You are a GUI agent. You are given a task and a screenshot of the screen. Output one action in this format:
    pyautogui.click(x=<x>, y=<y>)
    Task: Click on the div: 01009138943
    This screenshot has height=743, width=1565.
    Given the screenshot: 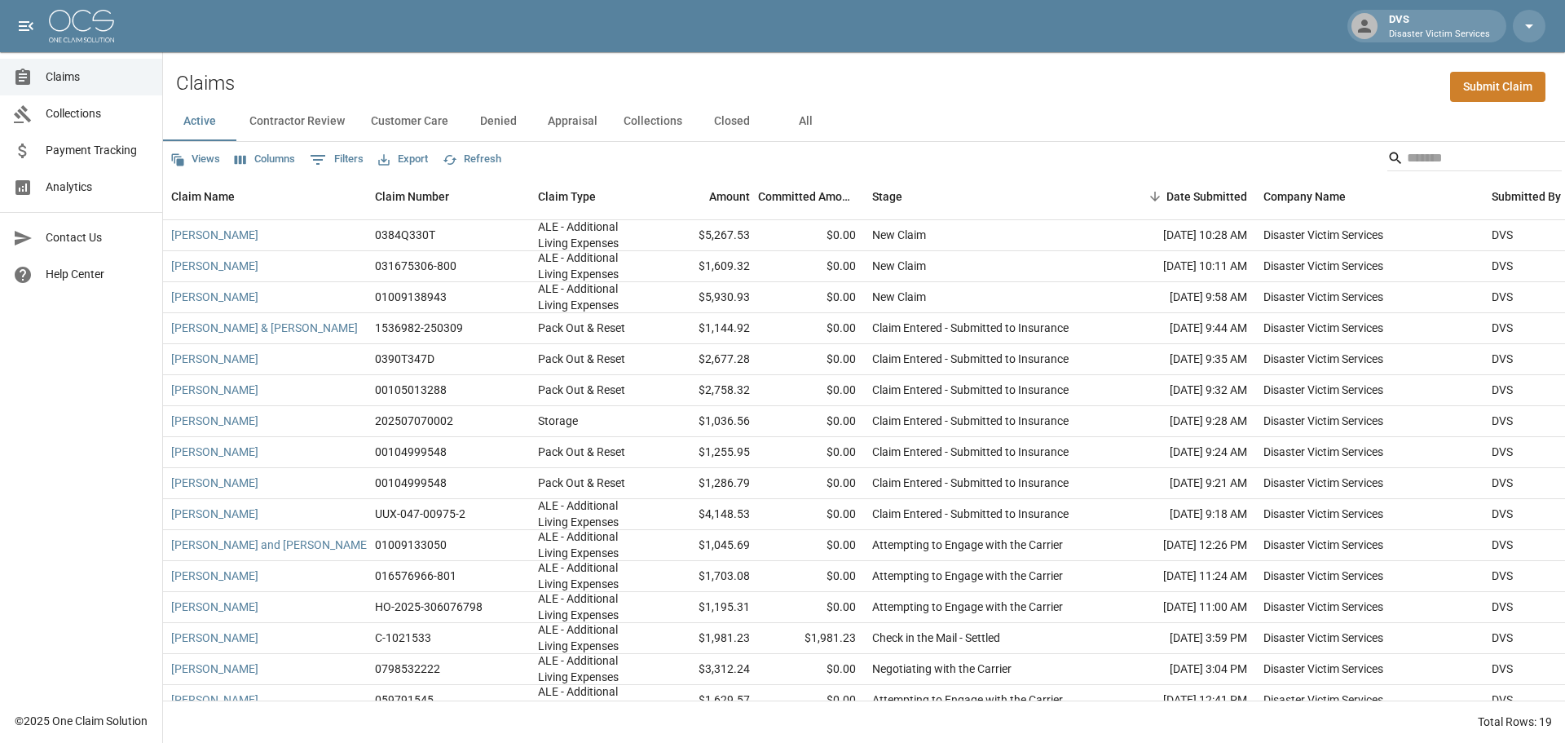 What is the action you would take?
    pyautogui.click(x=411, y=297)
    